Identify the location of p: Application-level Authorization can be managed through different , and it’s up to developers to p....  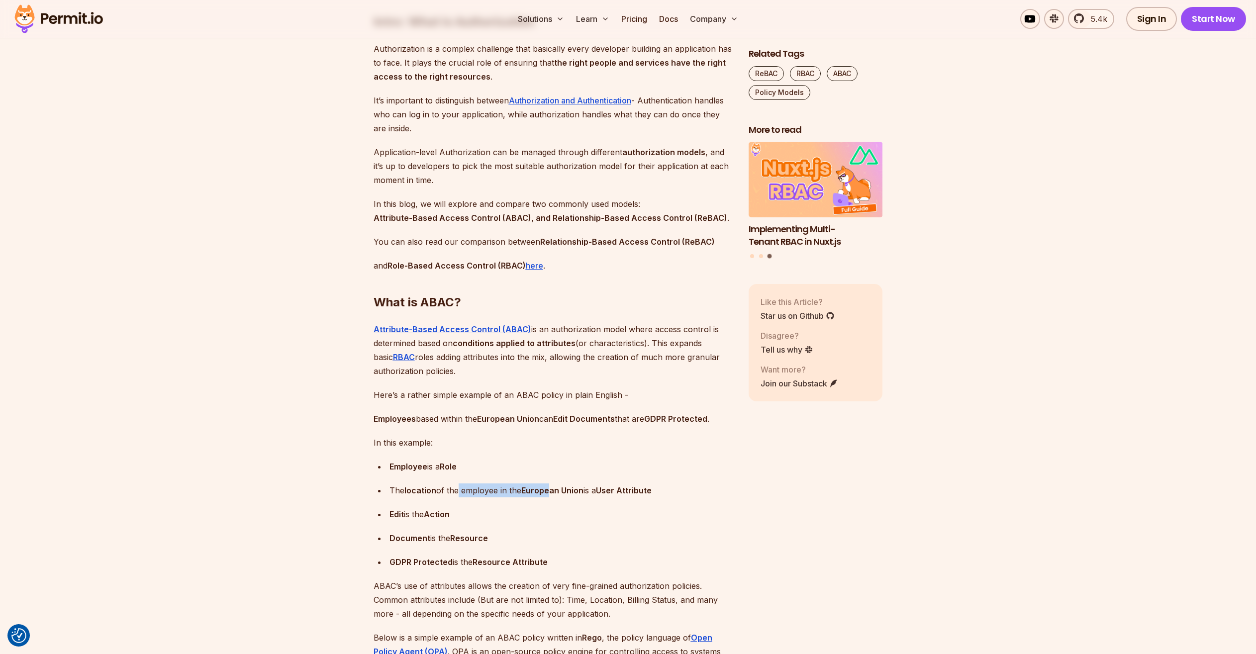
(553, 166).